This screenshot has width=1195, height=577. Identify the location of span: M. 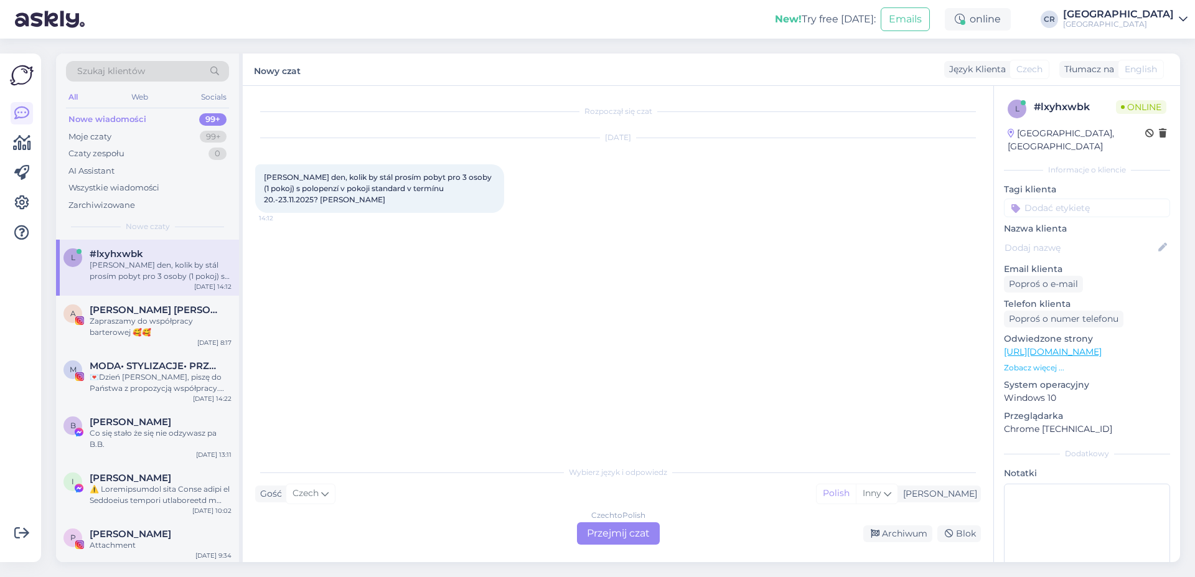
(73, 369).